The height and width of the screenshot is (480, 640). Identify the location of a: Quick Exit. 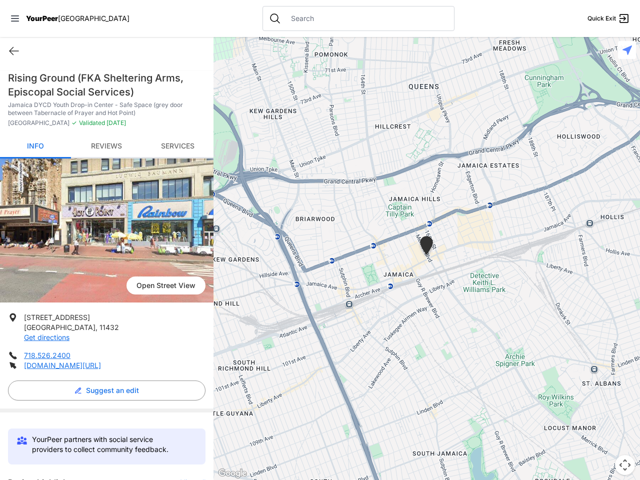
(609, 19).